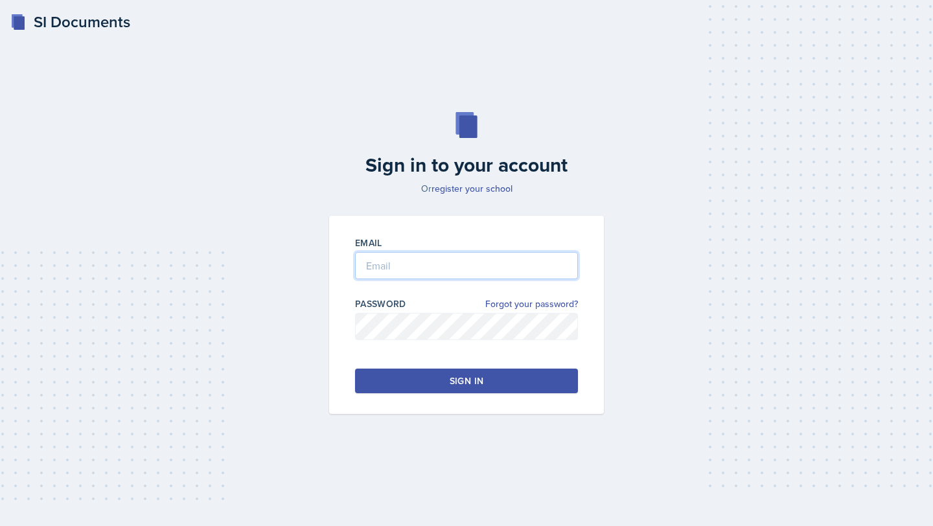 This screenshot has height=526, width=933. What do you see at coordinates (369, 243) in the screenshot?
I see `label: Email` at bounding box center [369, 243].